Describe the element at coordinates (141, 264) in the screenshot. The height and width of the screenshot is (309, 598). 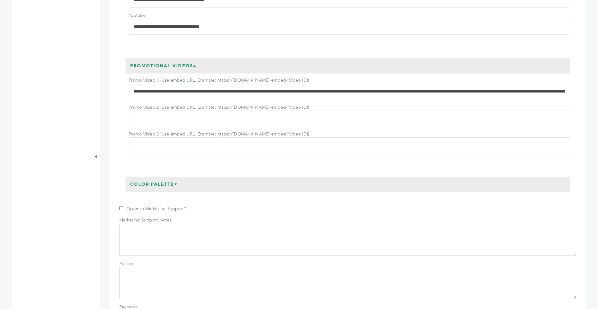
I see `label: Policies` at that location.